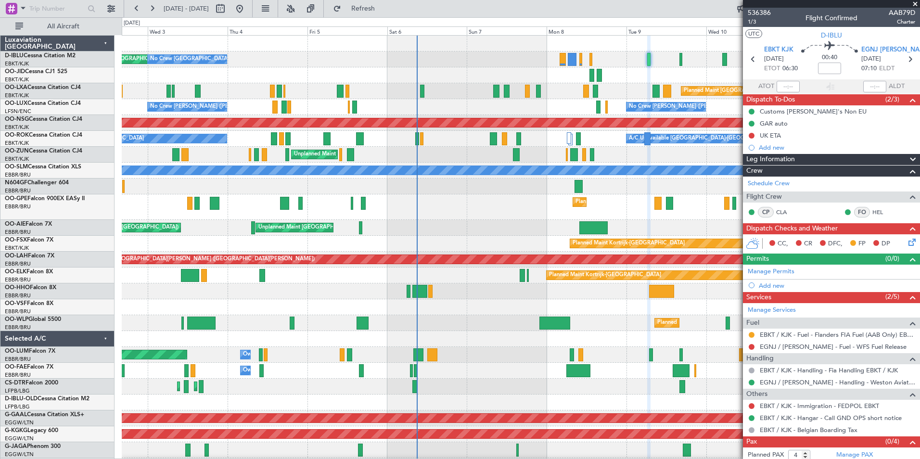 This screenshot has height=459, width=920. I want to click on span: All Aircraft, so click(63, 26).